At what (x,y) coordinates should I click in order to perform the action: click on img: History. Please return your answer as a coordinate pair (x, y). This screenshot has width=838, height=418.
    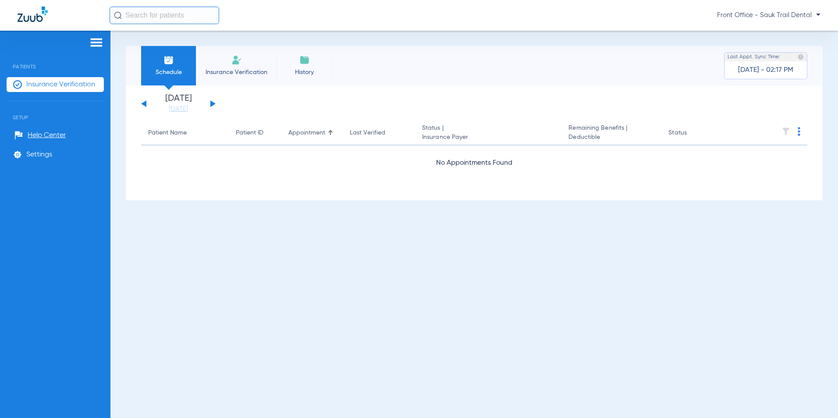
    Looking at the image, I should click on (305, 60).